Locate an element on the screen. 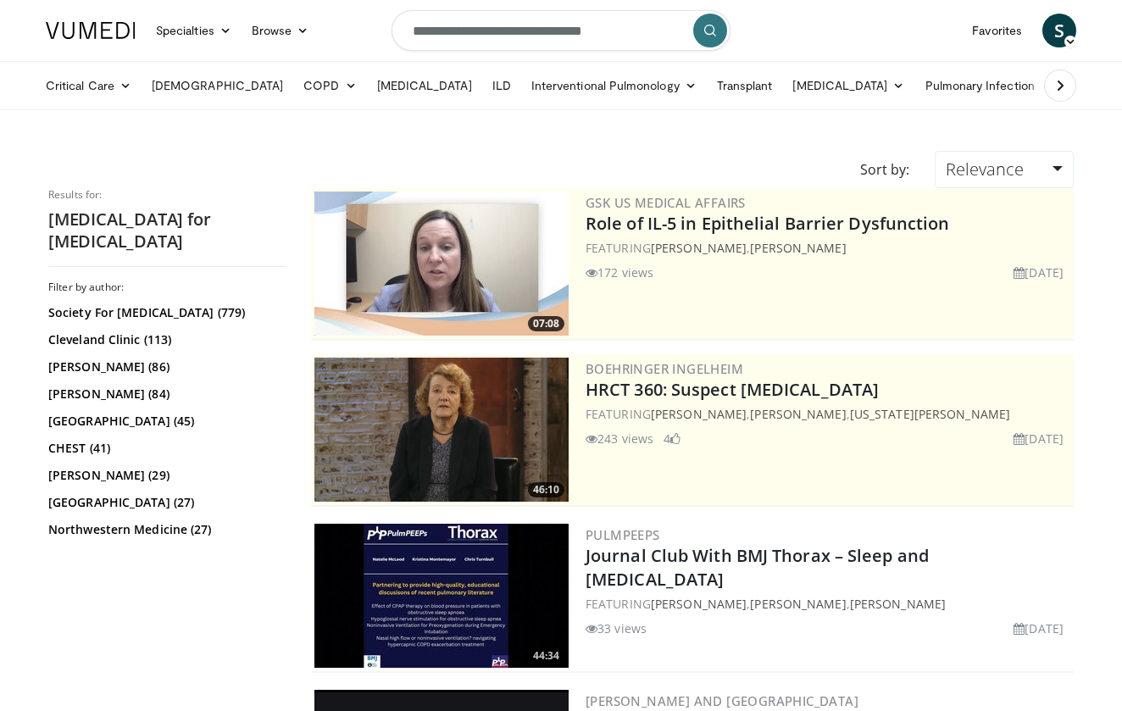 The width and height of the screenshot is (1122, 711). h3: Filter by author: is located at coordinates (167, 287).